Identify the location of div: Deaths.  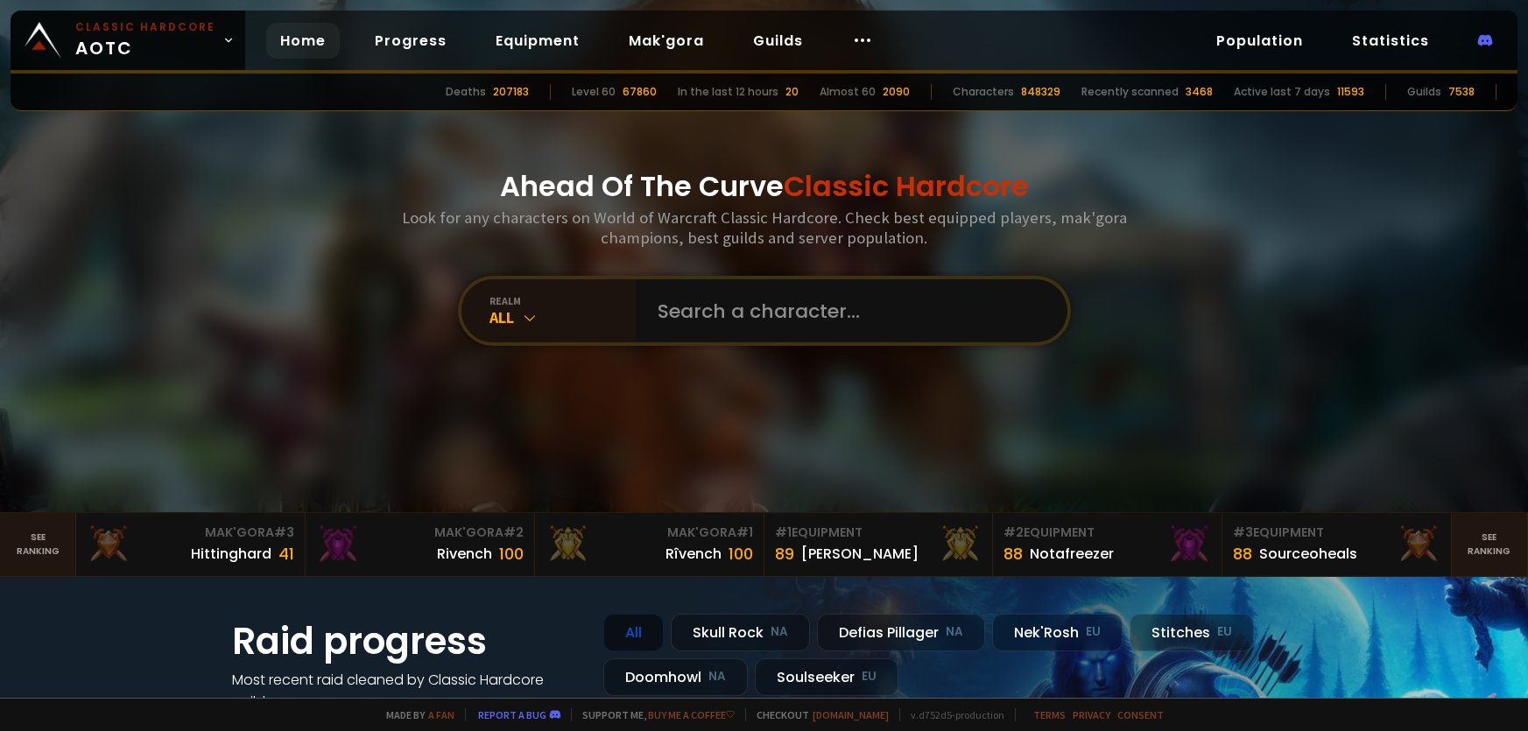
(466, 92).